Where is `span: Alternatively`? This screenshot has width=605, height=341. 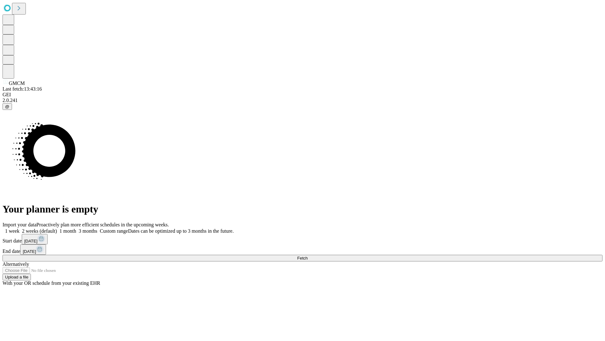
span: Alternatively is located at coordinates (16, 264).